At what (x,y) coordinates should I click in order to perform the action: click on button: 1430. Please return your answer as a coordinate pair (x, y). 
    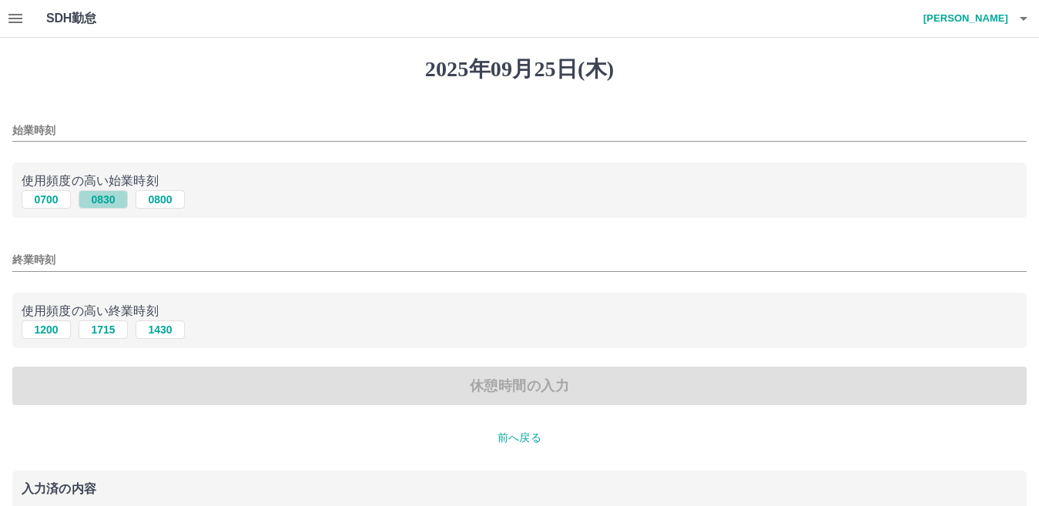
    Looking at the image, I should click on (160, 330).